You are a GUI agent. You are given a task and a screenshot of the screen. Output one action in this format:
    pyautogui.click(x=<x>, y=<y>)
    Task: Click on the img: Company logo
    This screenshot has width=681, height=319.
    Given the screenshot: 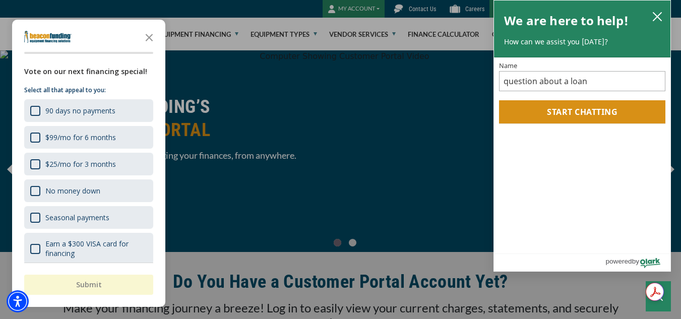 What is the action you would take?
    pyautogui.click(x=48, y=37)
    